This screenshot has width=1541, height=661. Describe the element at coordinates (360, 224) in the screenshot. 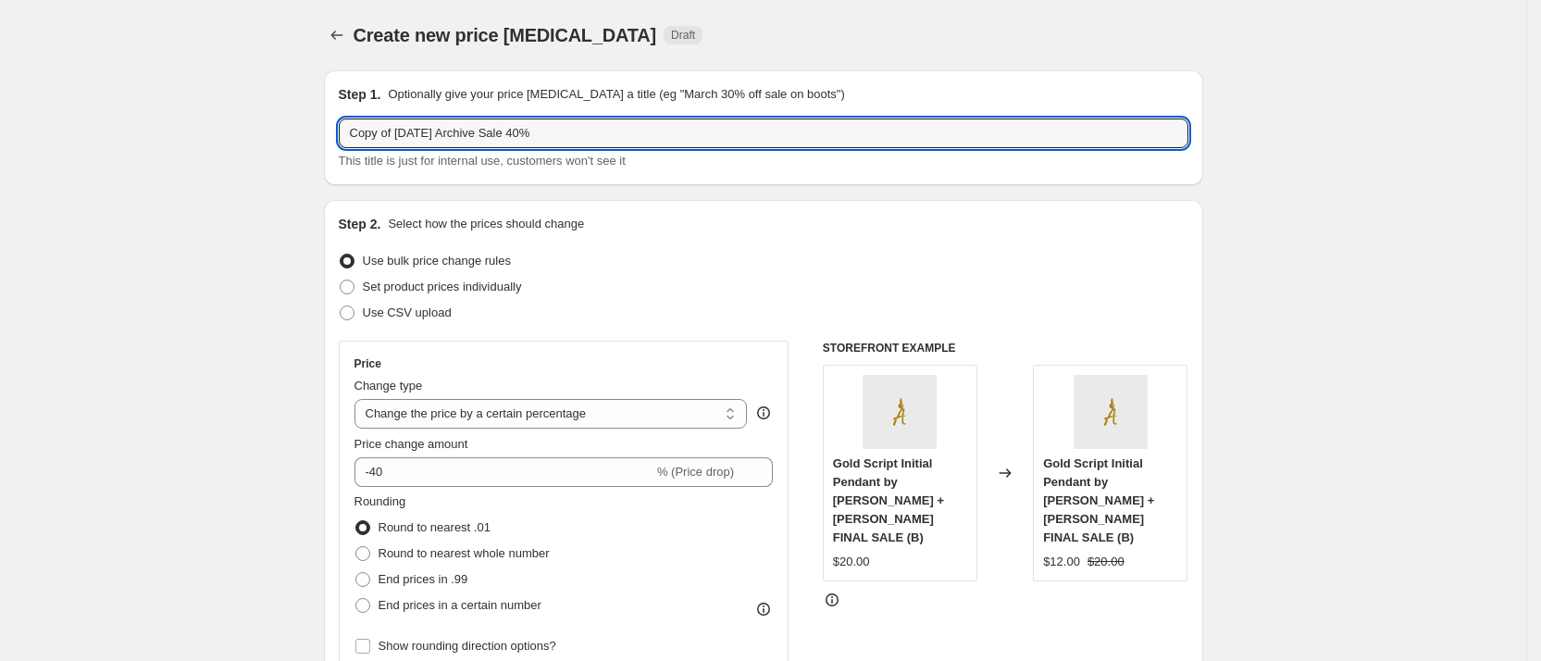

I see `h2: Step 2.` at that location.